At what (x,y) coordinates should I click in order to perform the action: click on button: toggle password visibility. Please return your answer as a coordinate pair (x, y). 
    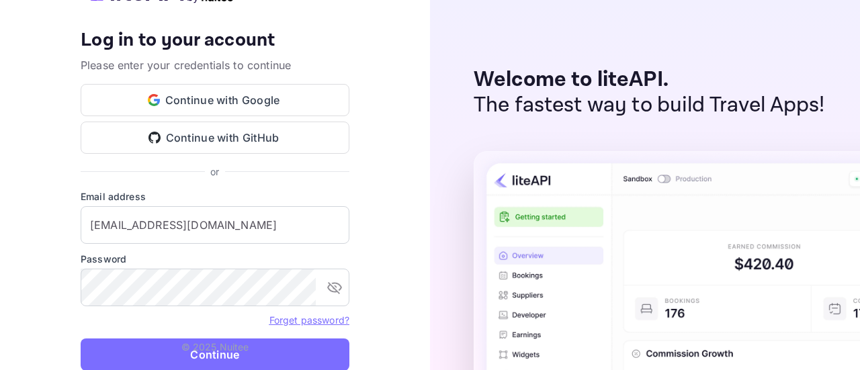
    Looking at the image, I should click on (335, 288).